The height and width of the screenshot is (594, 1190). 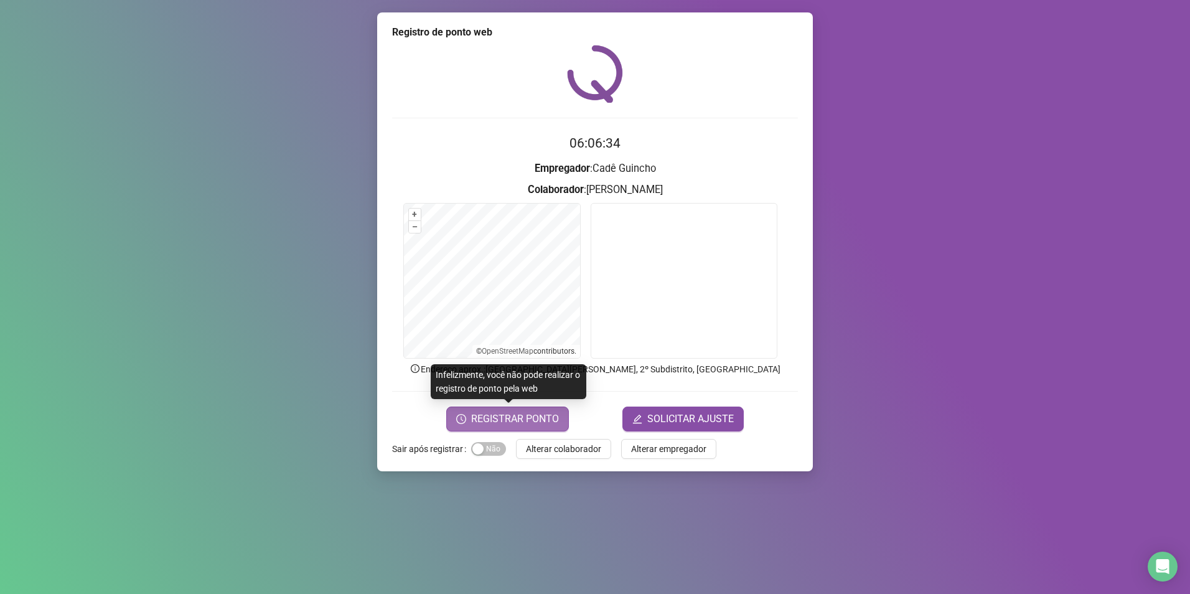 I want to click on button: Alterar empregador, so click(x=669, y=449).